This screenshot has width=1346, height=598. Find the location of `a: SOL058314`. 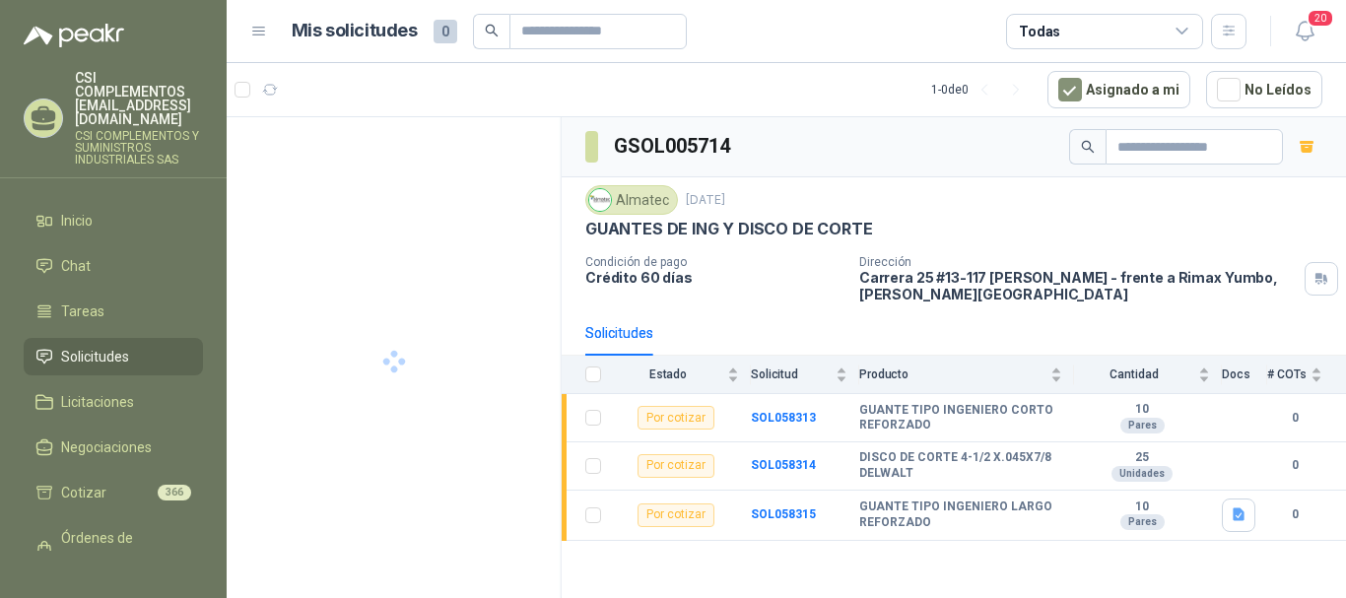

a: SOL058314 is located at coordinates (783, 465).